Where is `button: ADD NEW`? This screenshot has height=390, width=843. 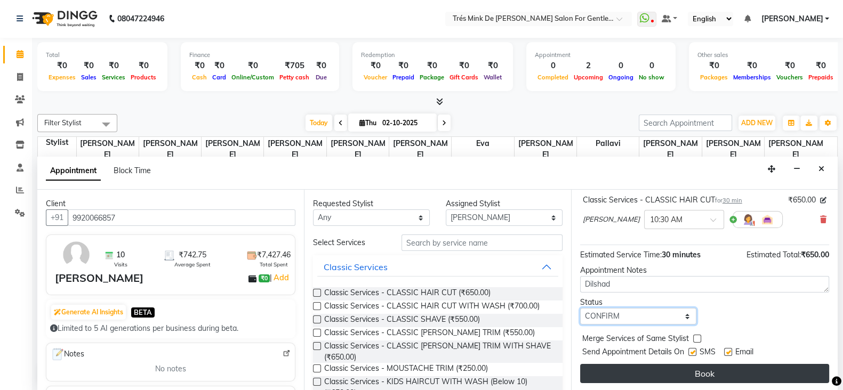 button: ADD NEW is located at coordinates (757, 123).